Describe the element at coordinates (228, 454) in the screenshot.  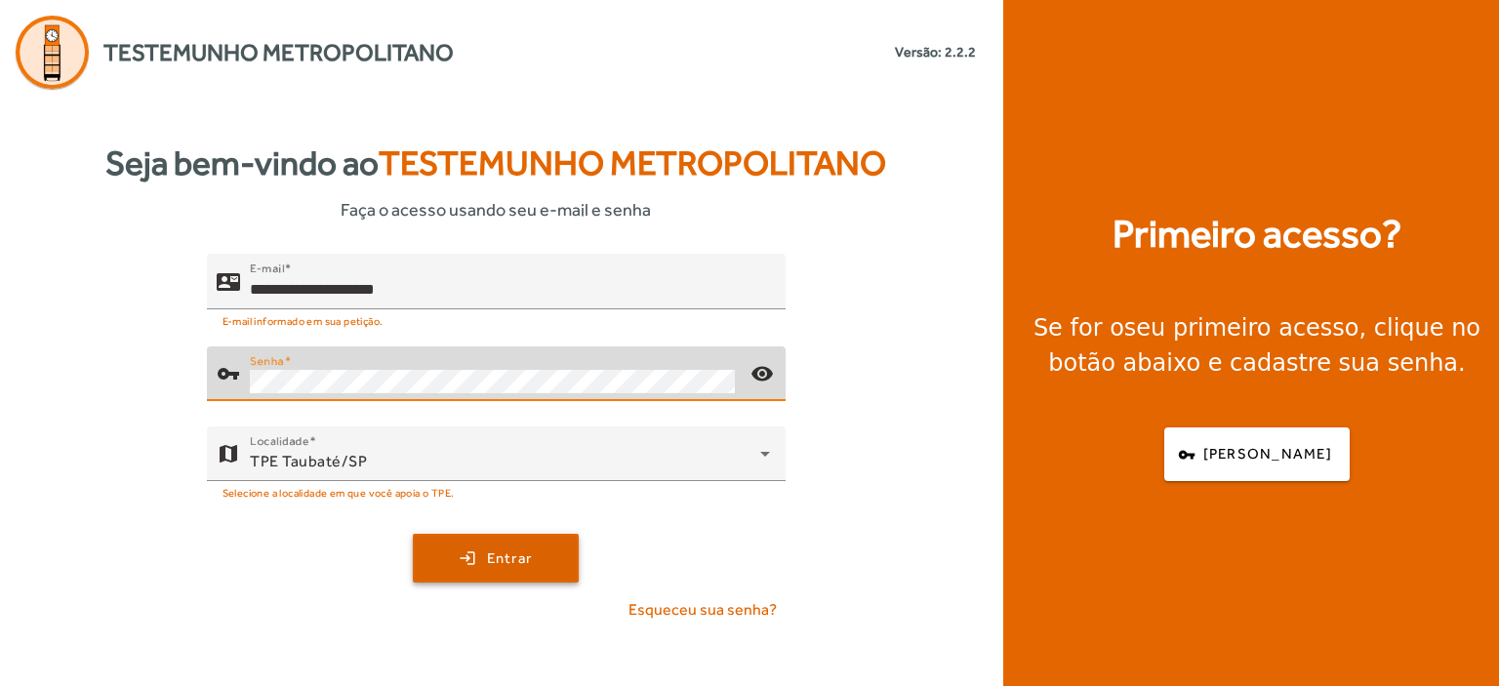
I see `mat-icon: map` at that location.